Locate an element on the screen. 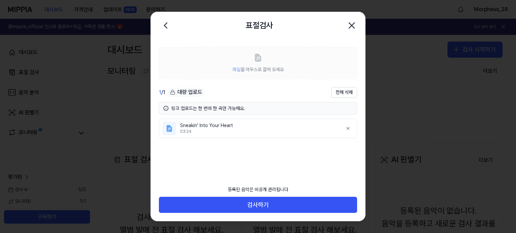 The height and width of the screenshot is (233, 516). div: / 1 is located at coordinates (162, 93).